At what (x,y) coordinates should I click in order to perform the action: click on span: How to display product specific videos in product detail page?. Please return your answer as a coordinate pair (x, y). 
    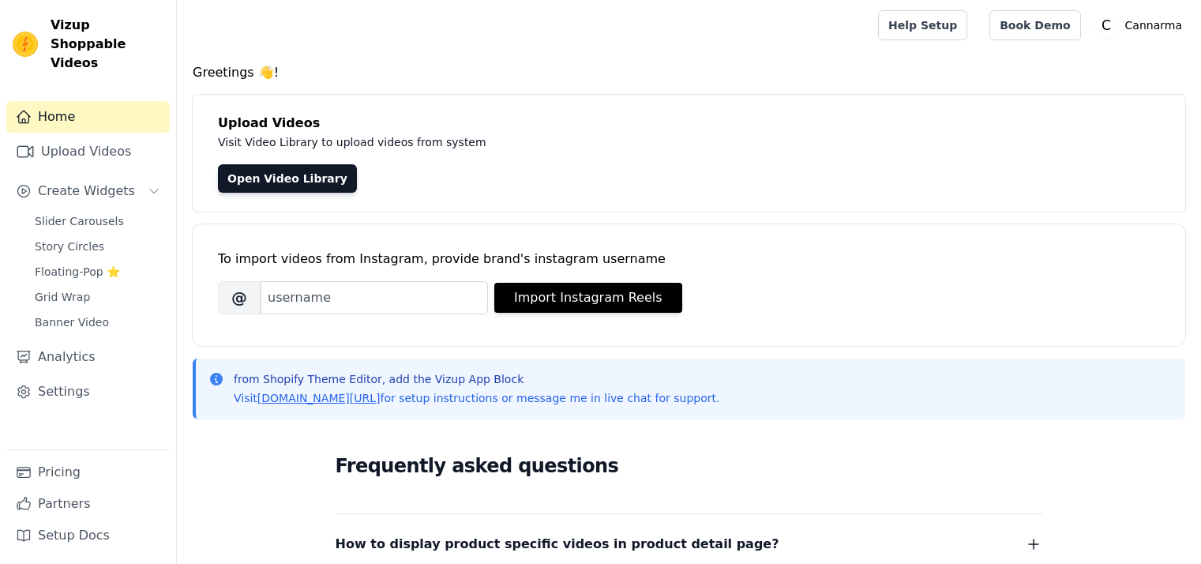
    Looking at the image, I should click on (558, 544).